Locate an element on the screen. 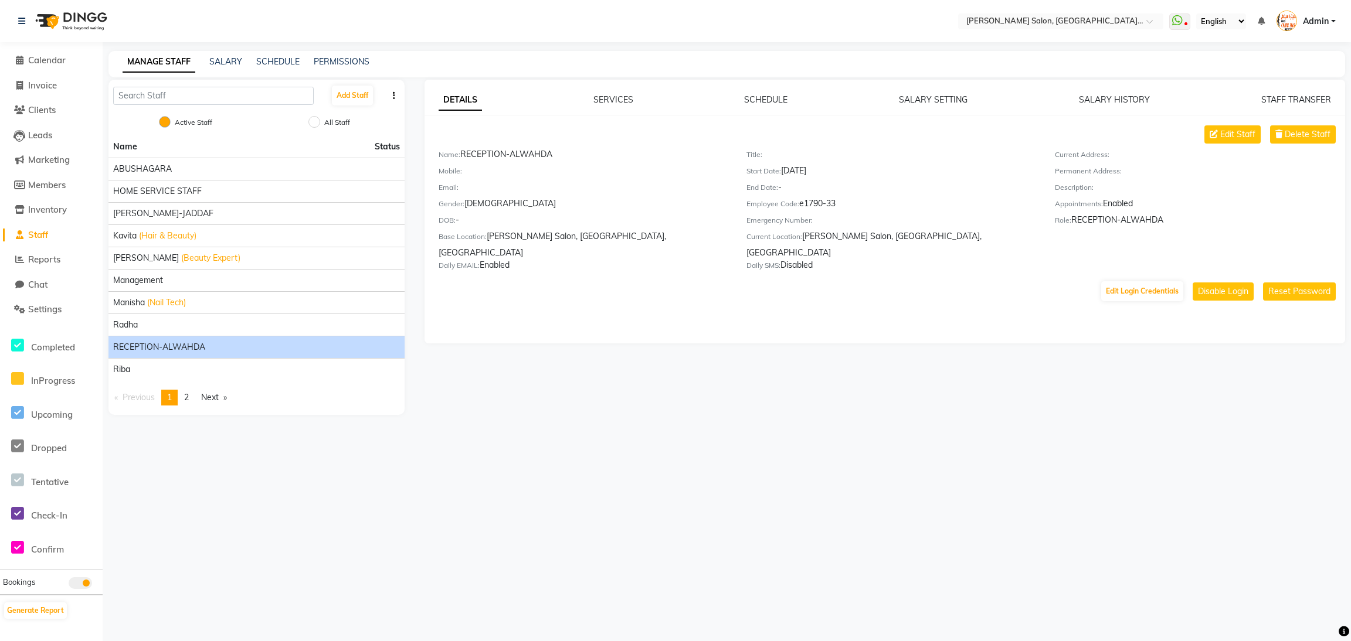 Image resolution: width=1351 pixels, height=641 pixels. label: Name: is located at coordinates (449, 155).